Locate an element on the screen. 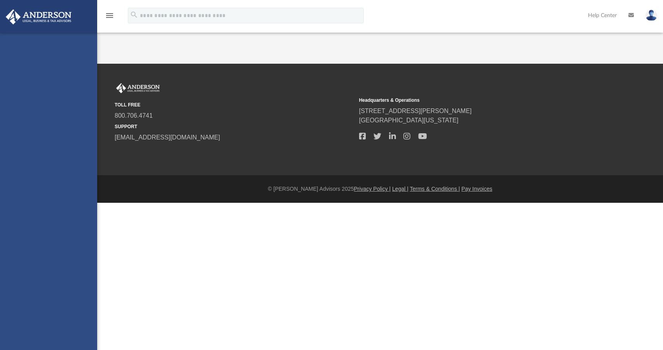 Image resolution: width=663 pixels, height=350 pixels. a: Legal | is located at coordinates (400, 189).